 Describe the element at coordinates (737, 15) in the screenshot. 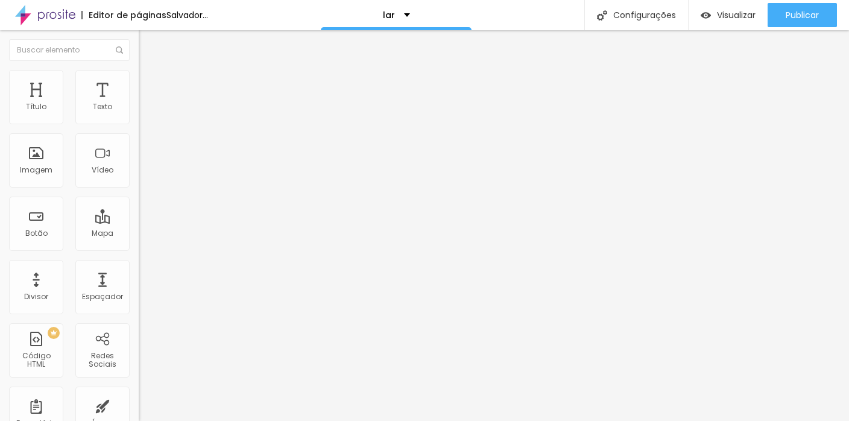

I see `font: Visualizar` at that location.